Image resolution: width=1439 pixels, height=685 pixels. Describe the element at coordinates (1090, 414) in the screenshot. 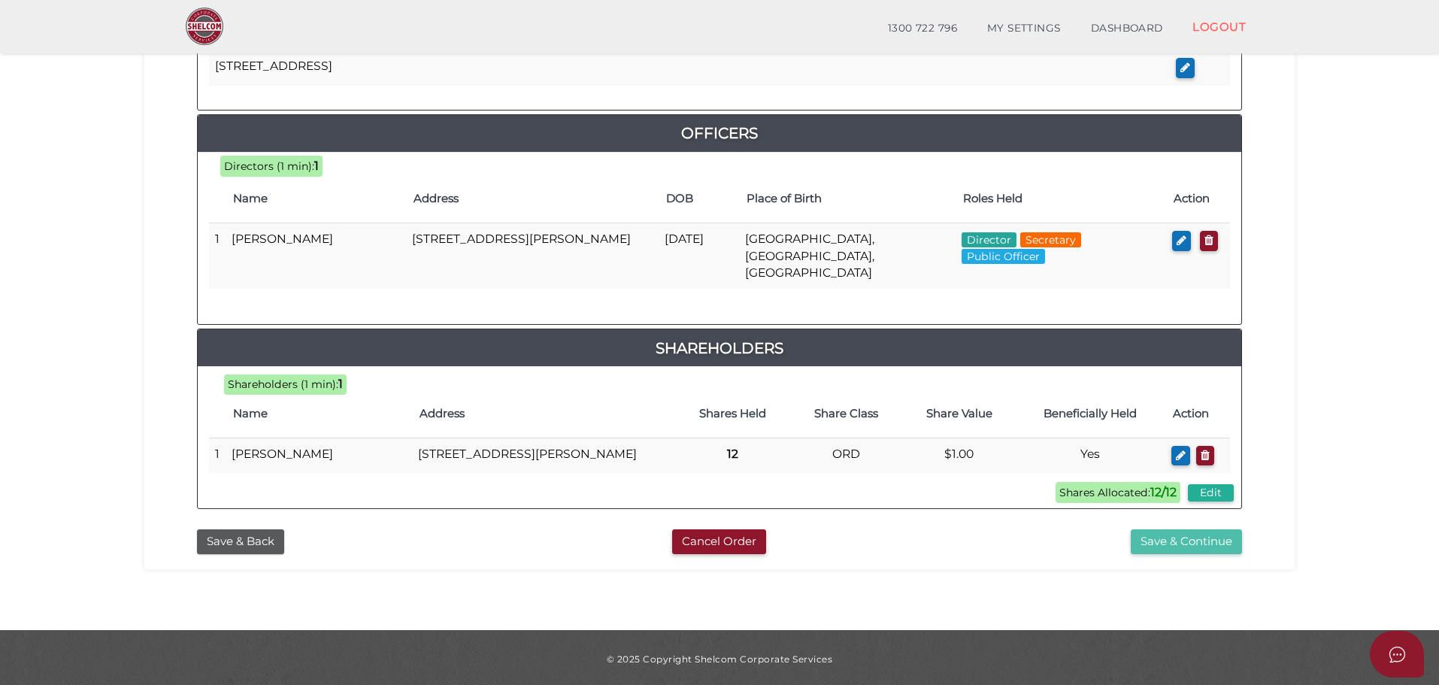

I see `h4: Beneficially Held` at that location.